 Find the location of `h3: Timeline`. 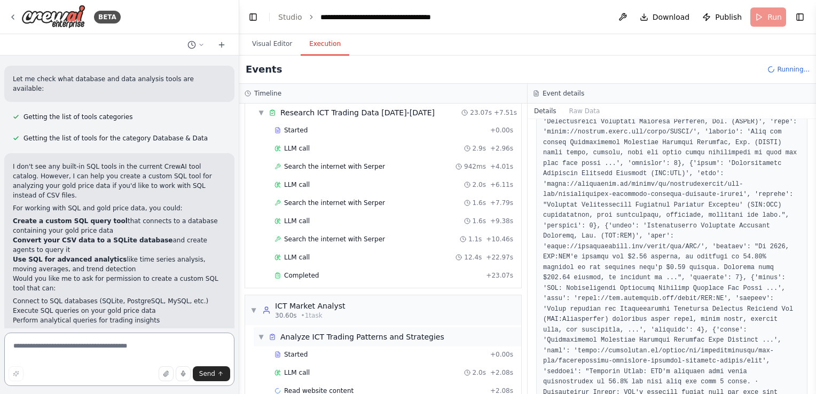

h3: Timeline is located at coordinates (267, 93).